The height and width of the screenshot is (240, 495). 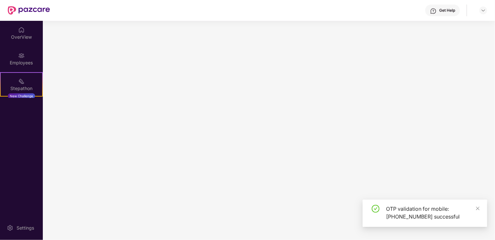 What do you see at coordinates (21, 55) in the screenshot?
I see `img: svg+xml;base64,PHN2ZyBpZD0iRW1wbG95ZWVzIiB4bWxucz0iaHR0cDovL3d3dy53My5vcmcvMjAwMC9zdmciIHdpZHRoPS...` at bounding box center [21, 55].